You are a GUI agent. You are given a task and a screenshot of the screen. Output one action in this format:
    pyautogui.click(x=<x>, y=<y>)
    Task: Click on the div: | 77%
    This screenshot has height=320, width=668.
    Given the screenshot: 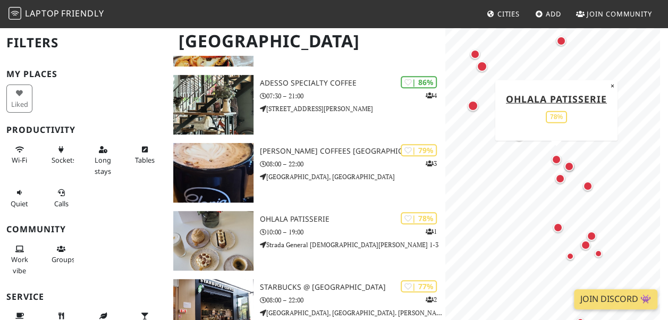 What is the action you would take?
    pyautogui.click(x=419, y=286)
    